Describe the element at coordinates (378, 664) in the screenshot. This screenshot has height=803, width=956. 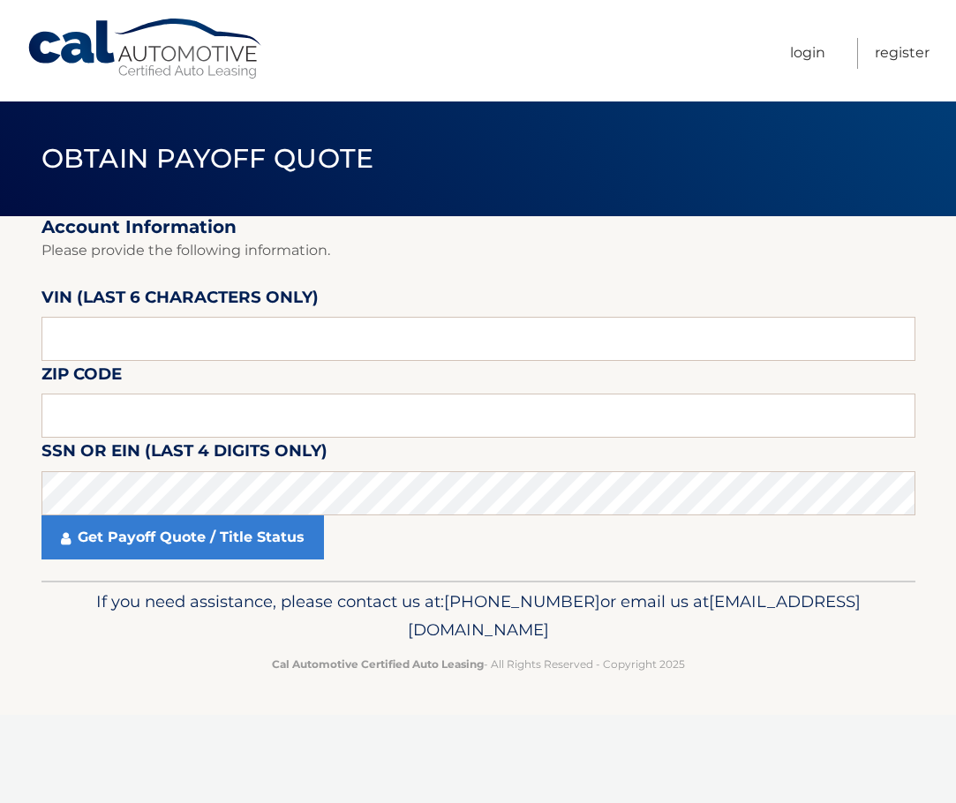
I see `strong: Cal Automotive Certified Auto Leasing` at that location.